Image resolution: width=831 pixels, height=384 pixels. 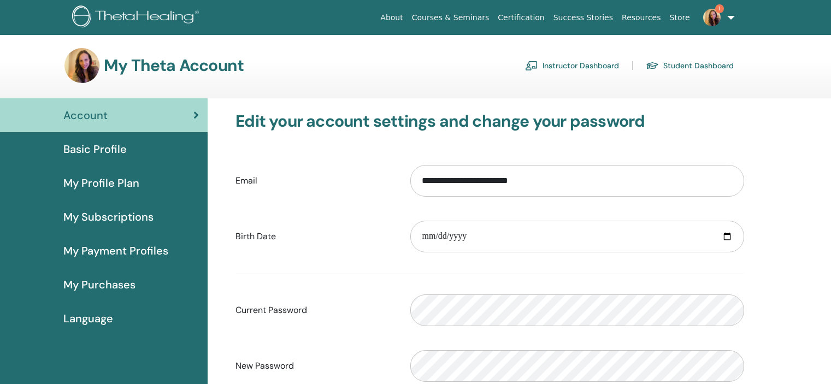 What do you see at coordinates (99, 285) in the screenshot?
I see `span: My Purchases` at bounding box center [99, 285].